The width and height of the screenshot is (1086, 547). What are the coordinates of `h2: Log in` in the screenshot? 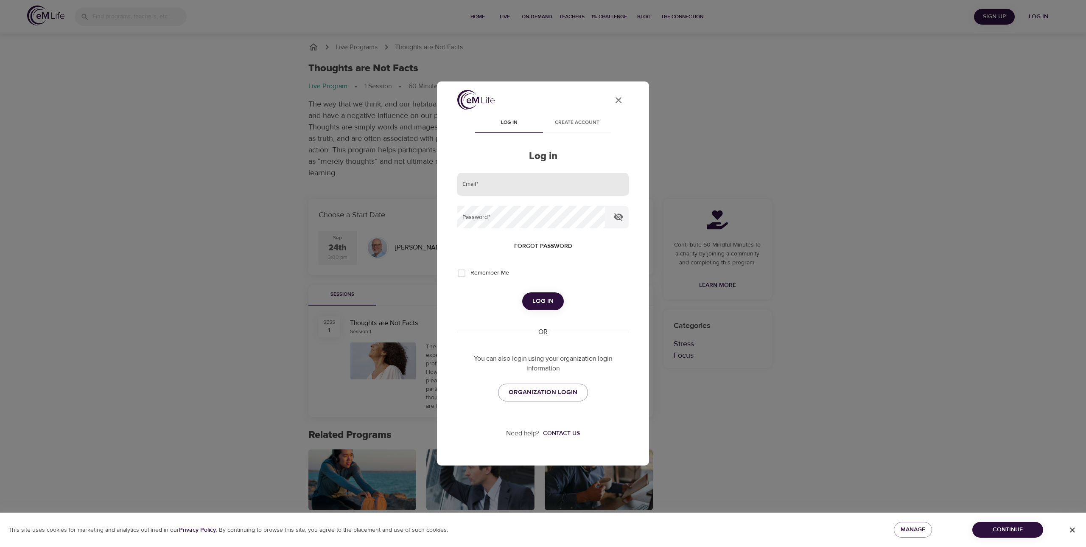 It's located at (543, 156).